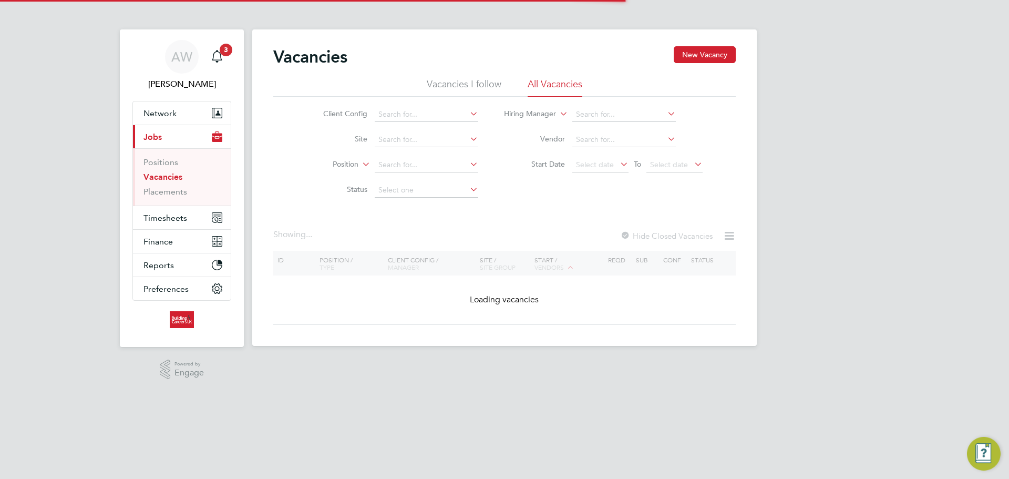  I want to click on a: Positions, so click(161, 162).